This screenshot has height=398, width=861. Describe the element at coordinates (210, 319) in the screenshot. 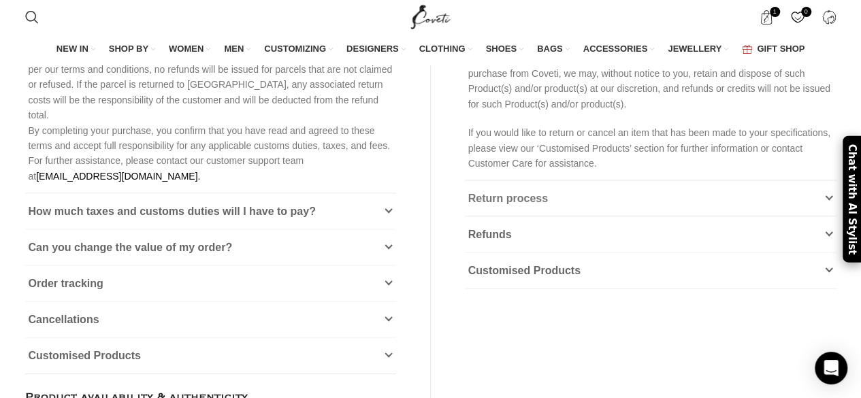

I see `a: Cancellations` at that location.